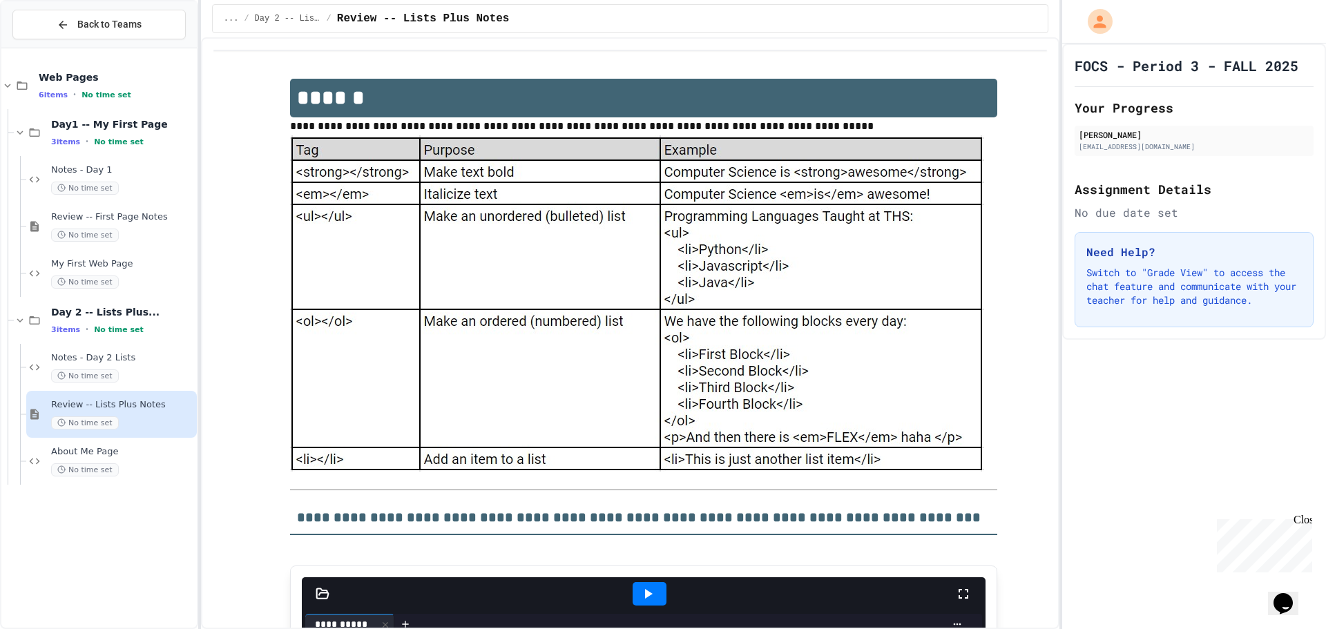  Describe the element at coordinates (116, 77) in the screenshot. I see `span: Web Pages` at that location.